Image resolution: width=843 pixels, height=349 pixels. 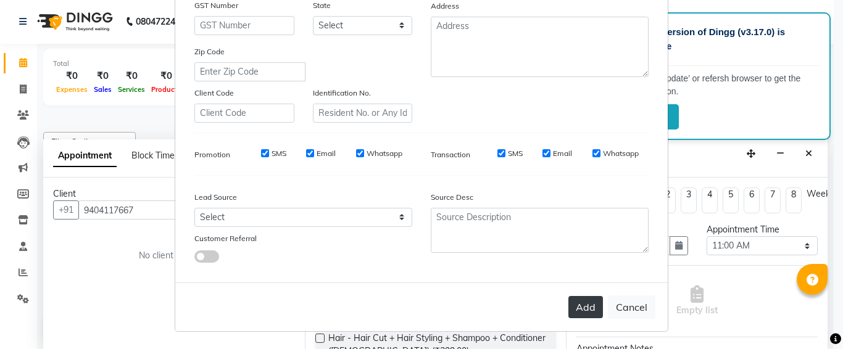 I want to click on input: GST Number, so click(x=244, y=25).